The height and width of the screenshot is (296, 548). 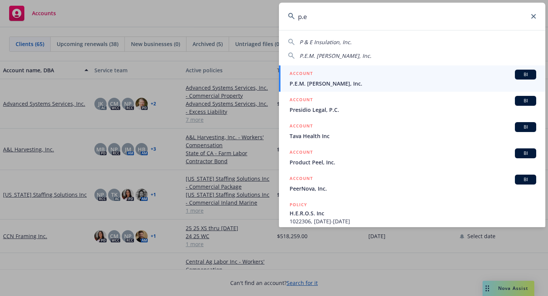 What do you see at coordinates (413, 110) in the screenshot?
I see `span: Presidio Legal, P.C.` at bounding box center [413, 110].